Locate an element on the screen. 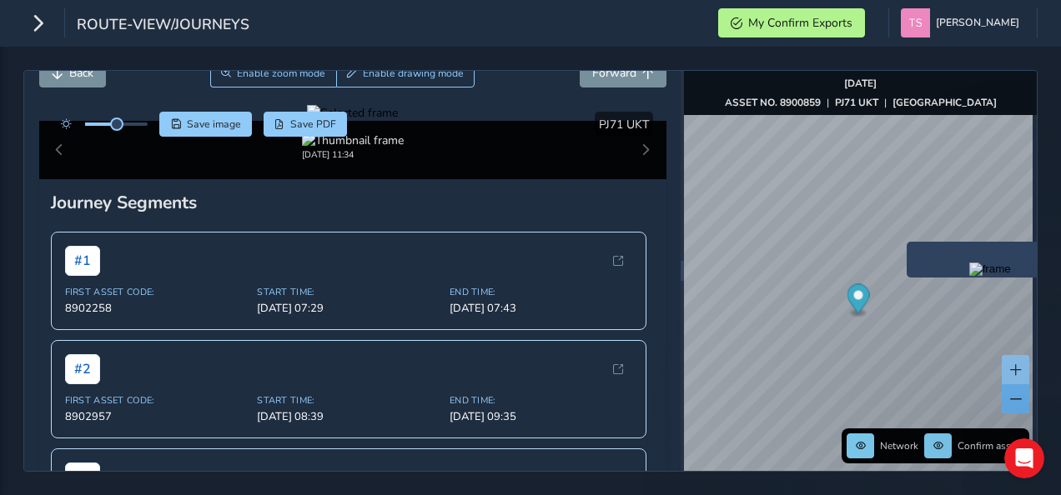 This screenshot has width=1061, height=495. h1: Messages is located at coordinates (168, 22).